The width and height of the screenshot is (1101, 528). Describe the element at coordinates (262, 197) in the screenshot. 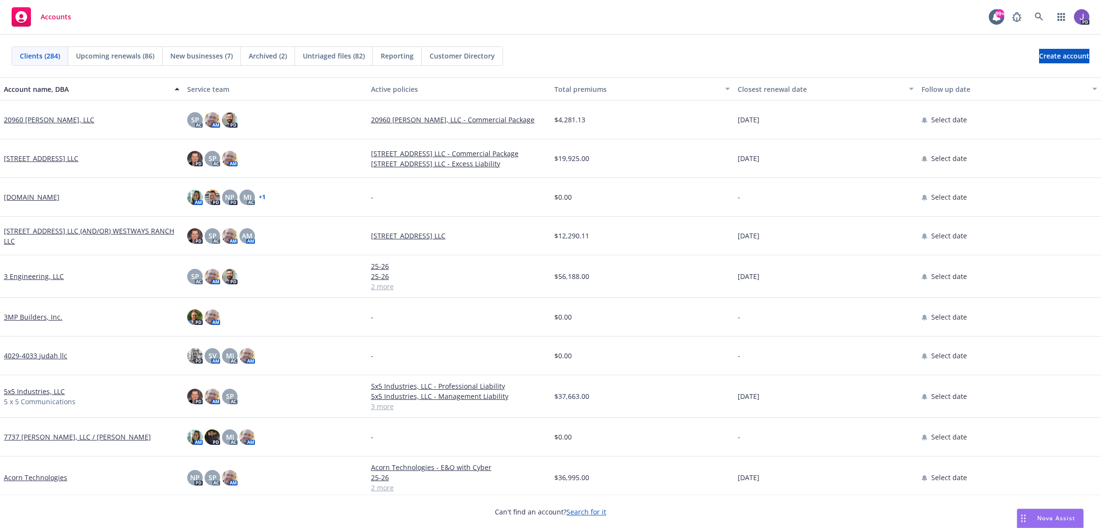

I see `a: + 1` at that location.